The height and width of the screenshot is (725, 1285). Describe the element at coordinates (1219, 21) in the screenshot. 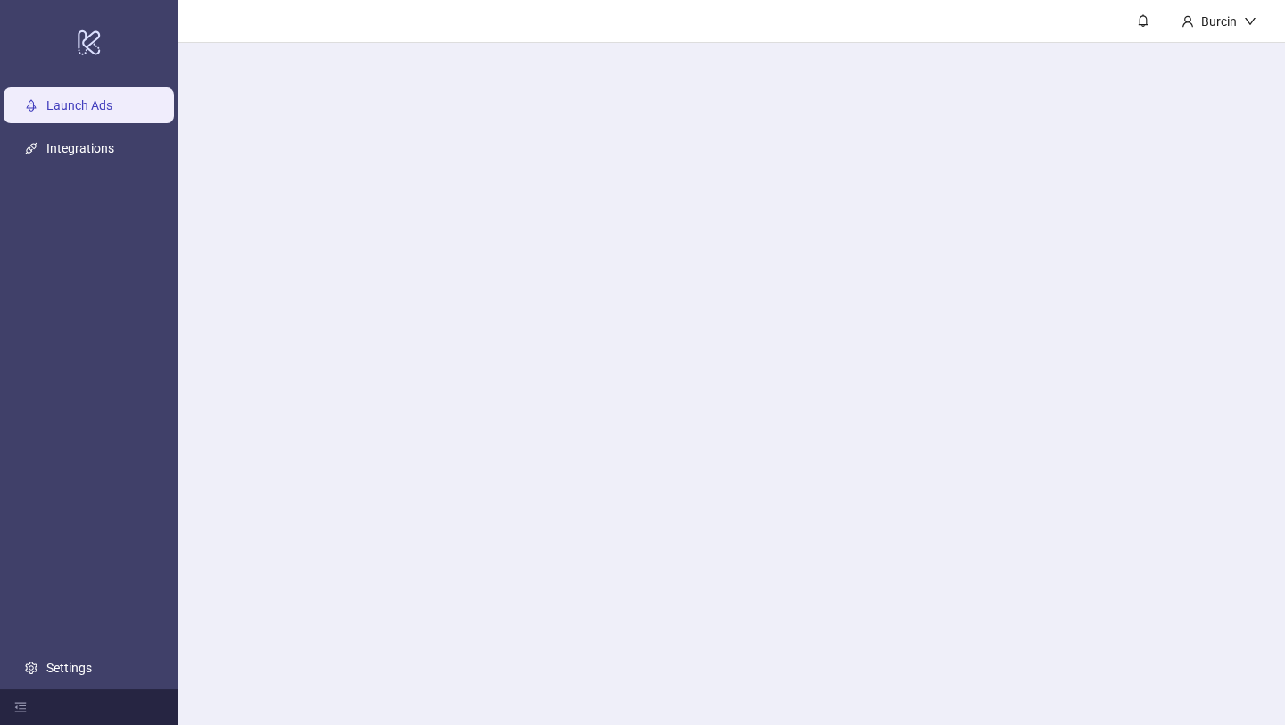

I see `div: Burcin` at that location.